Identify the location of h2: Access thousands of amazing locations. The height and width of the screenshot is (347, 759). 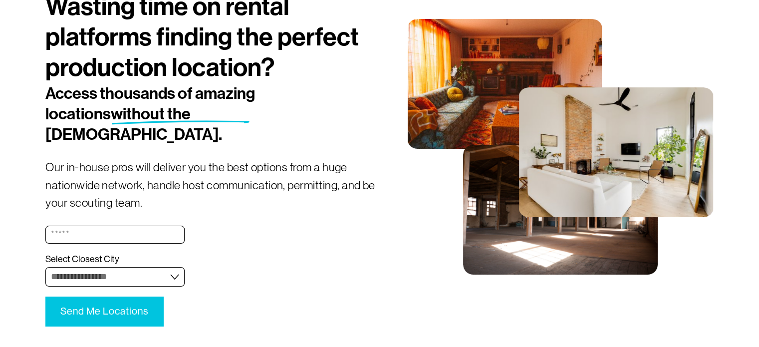
(185, 114).